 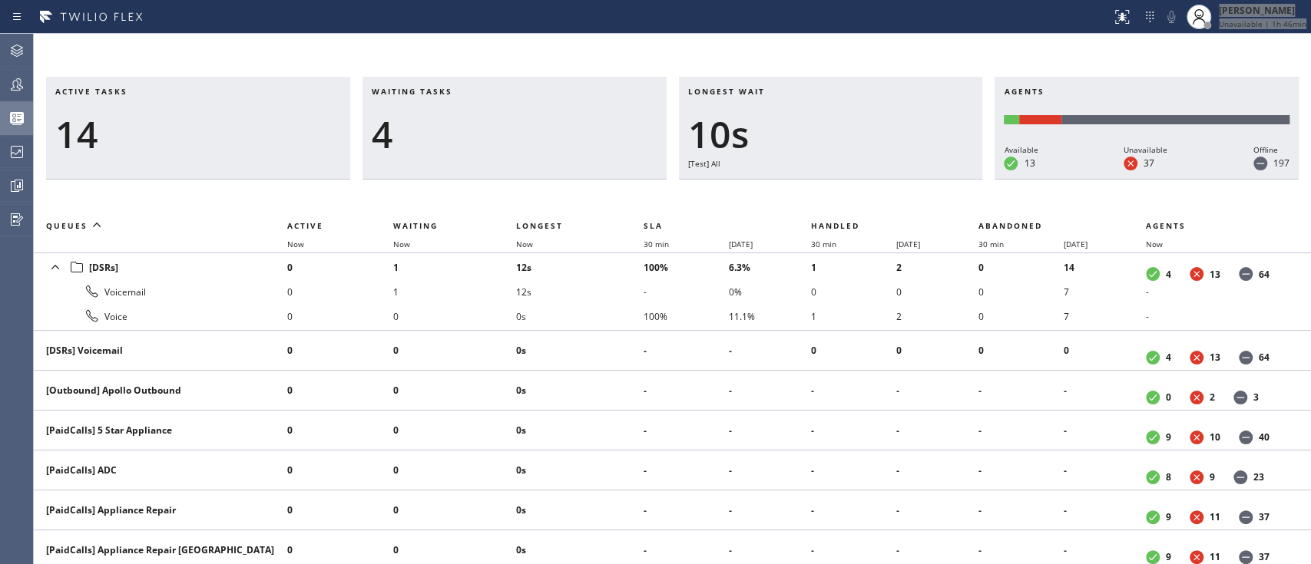 What do you see at coordinates (726, 91) in the screenshot?
I see `span: Longest wait` at bounding box center [726, 91].